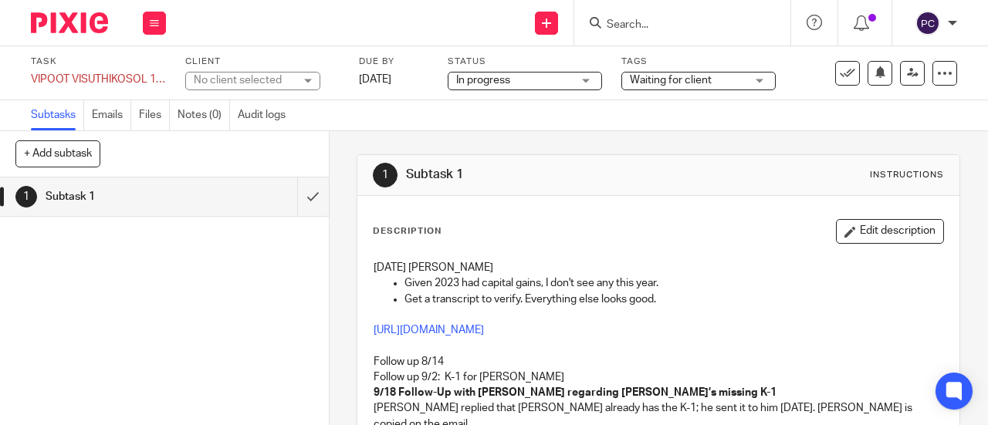  Describe the element at coordinates (658, 362) in the screenshot. I see `p: Follow up 8/14` at that location.